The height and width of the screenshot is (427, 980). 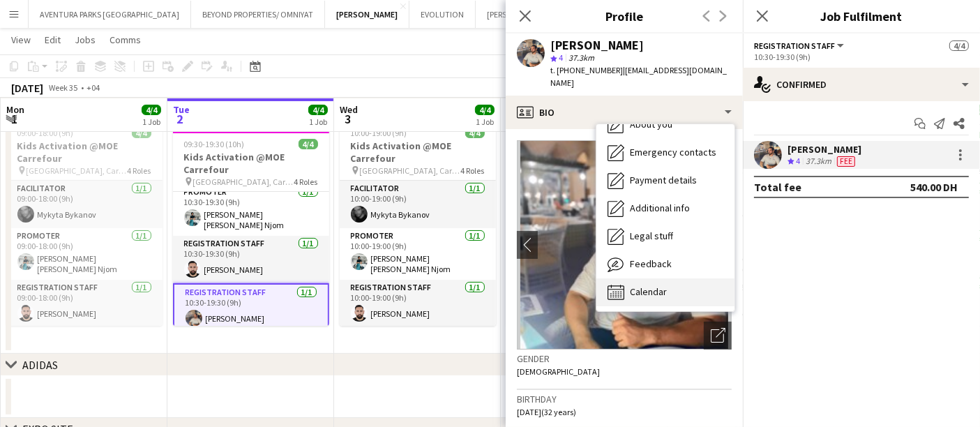 What do you see at coordinates (625, 399) in the screenshot?
I see `h3: Birthday` at bounding box center [625, 399].